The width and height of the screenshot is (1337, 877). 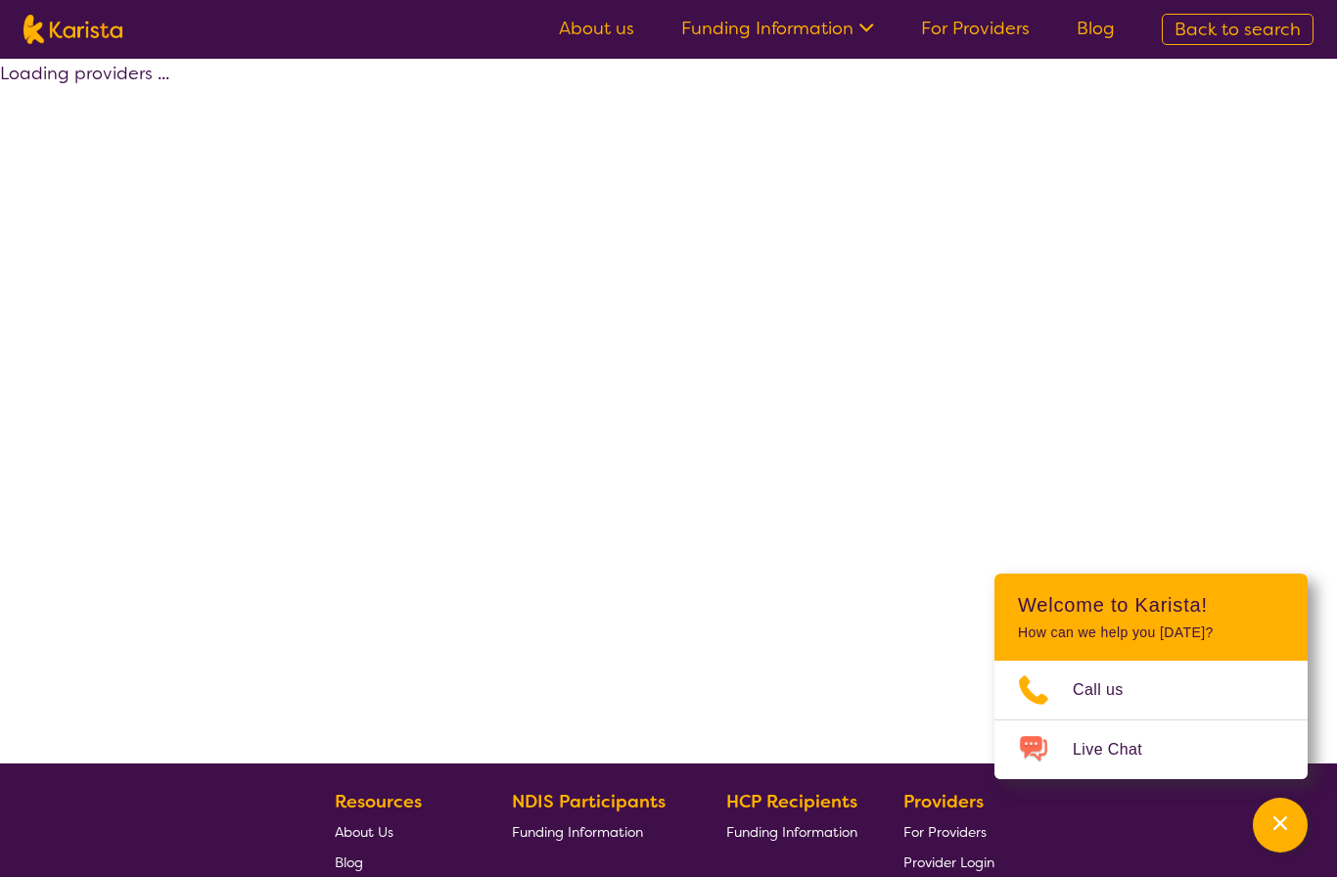 What do you see at coordinates (378, 801) in the screenshot?
I see `b: Resources` at bounding box center [378, 801].